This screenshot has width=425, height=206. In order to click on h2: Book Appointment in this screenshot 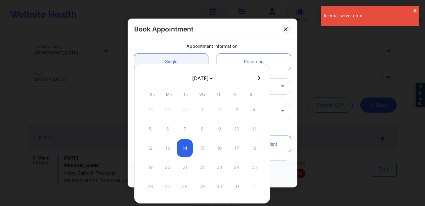, I will do `click(164, 29)`.